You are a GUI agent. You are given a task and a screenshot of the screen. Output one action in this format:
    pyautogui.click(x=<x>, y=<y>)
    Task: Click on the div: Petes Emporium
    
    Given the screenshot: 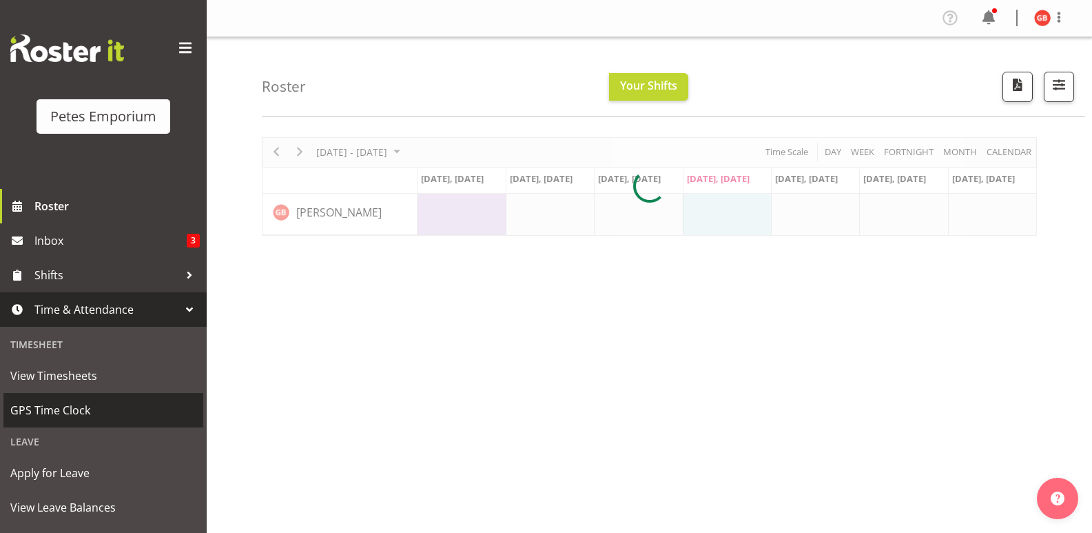 What is the action you would take?
    pyautogui.click(x=103, y=116)
    